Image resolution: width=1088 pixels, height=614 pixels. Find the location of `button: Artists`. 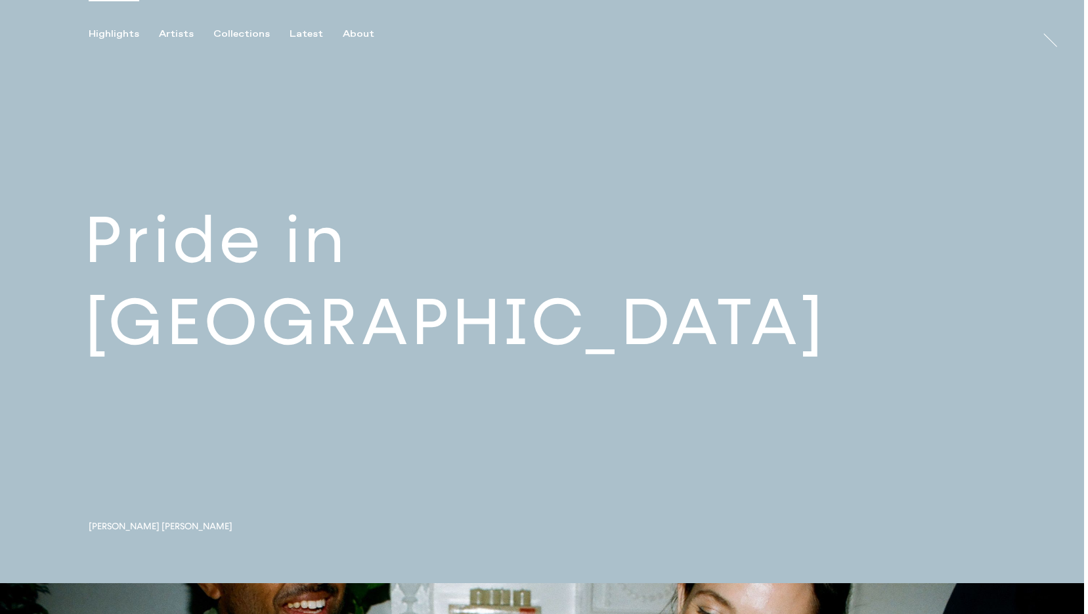

button: Artists is located at coordinates (186, 34).